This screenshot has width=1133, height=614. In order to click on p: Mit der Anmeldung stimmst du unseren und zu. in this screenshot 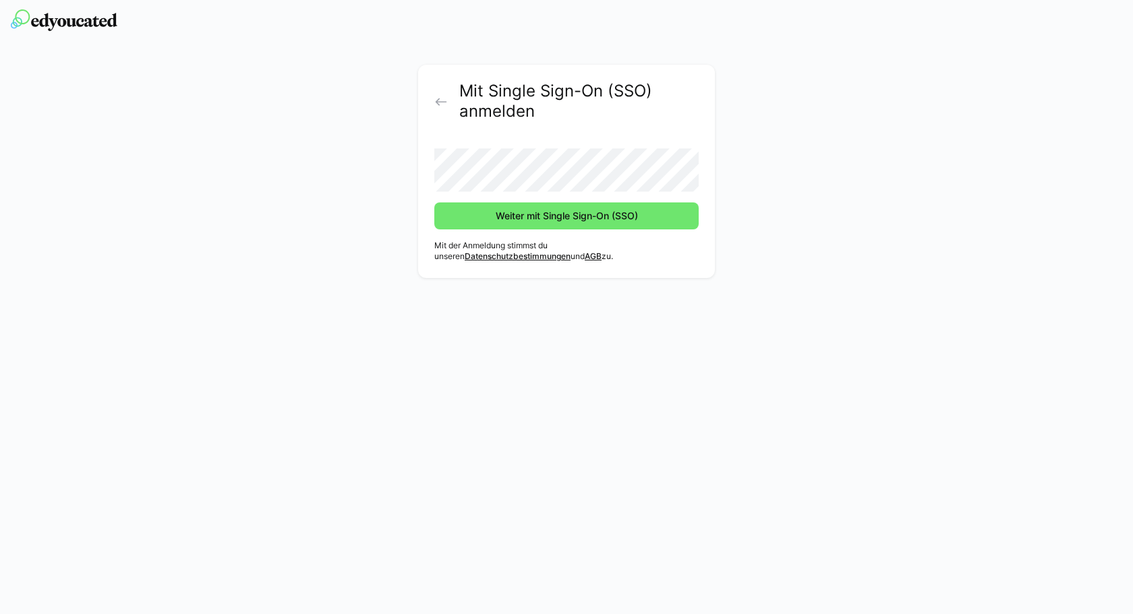, I will do `click(566, 251)`.